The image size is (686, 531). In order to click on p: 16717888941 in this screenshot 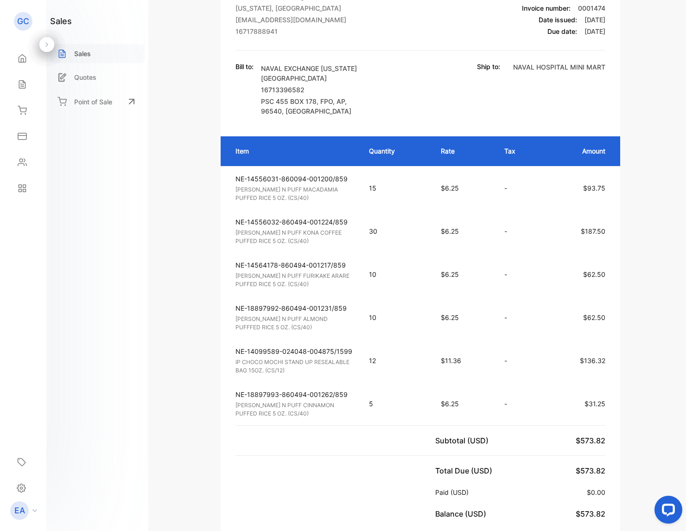, I will do `click(291, 31)`.